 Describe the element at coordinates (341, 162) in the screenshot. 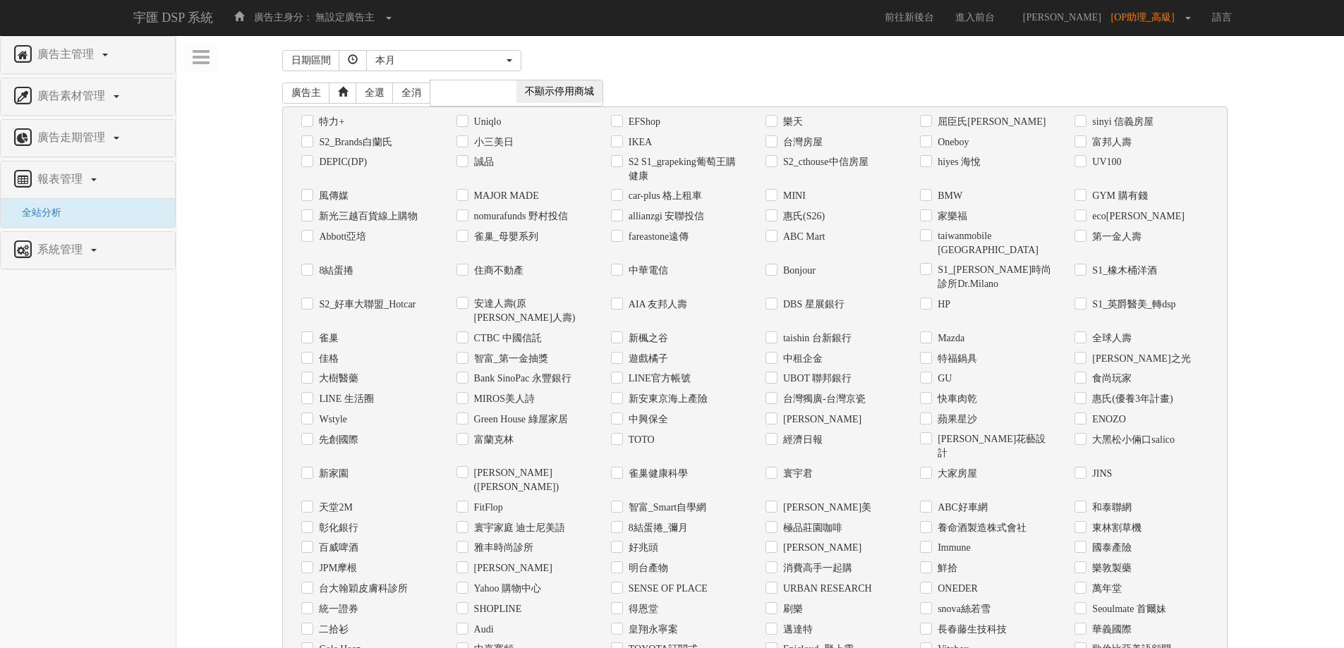

I see `label: DEPIC(DP)` at that location.